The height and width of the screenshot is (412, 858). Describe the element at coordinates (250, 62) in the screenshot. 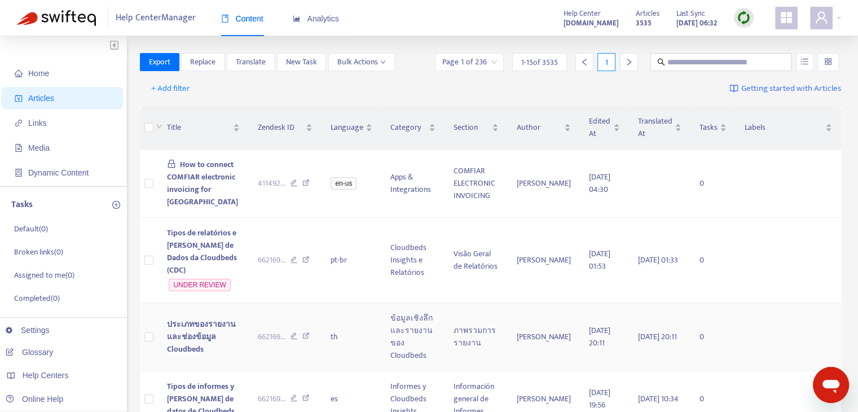

I see `button: Translate` at that location.